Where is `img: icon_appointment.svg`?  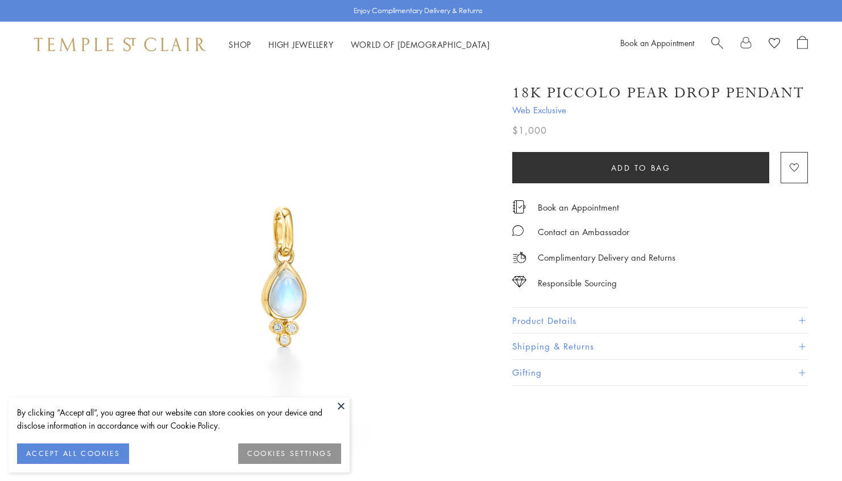
img: icon_appointment.svg is located at coordinates (519, 206).